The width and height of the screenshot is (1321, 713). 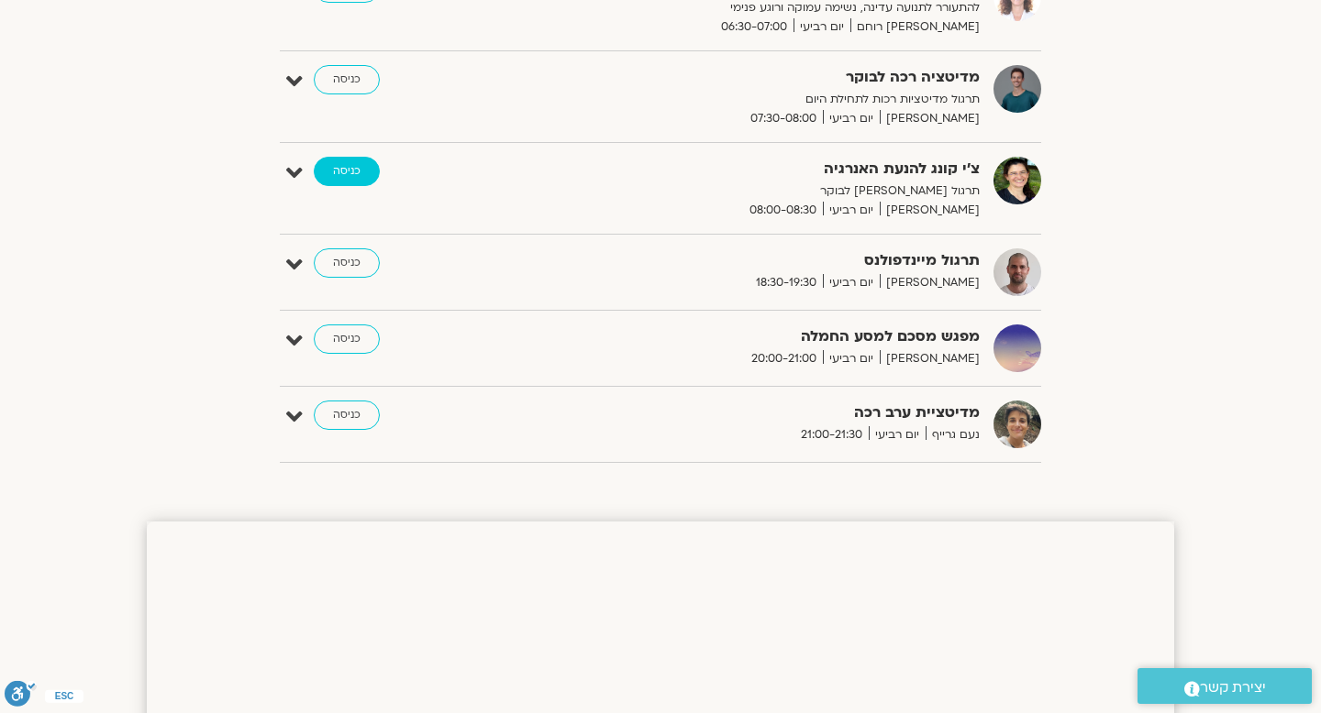 What do you see at coordinates (952, 435) in the screenshot?
I see `span: נעם גרייף` at bounding box center [952, 435].